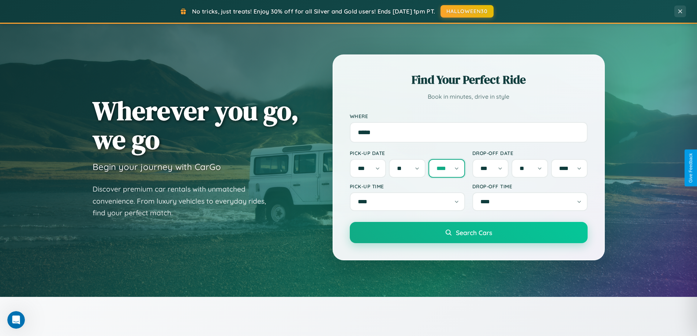 This screenshot has width=697, height=336. What do you see at coordinates (184, 201) in the screenshot?
I see `p: Discover premium car rentals with unmatched convenience. From luxury vehicles to everyday rides, ...` at bounding box center [184, 201].